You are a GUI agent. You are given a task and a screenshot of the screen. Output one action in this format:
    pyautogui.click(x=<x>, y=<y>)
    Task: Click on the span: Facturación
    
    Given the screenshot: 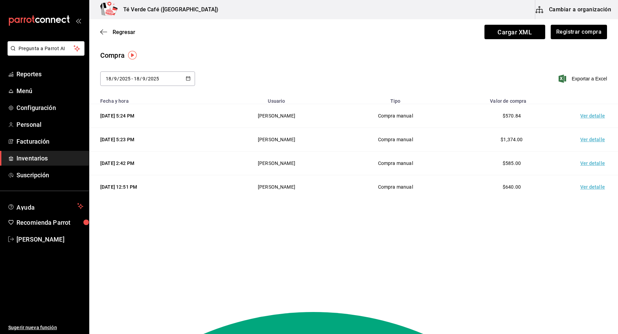 What is the action you would take?
    pyautogui.click(x=50, y=141)
    